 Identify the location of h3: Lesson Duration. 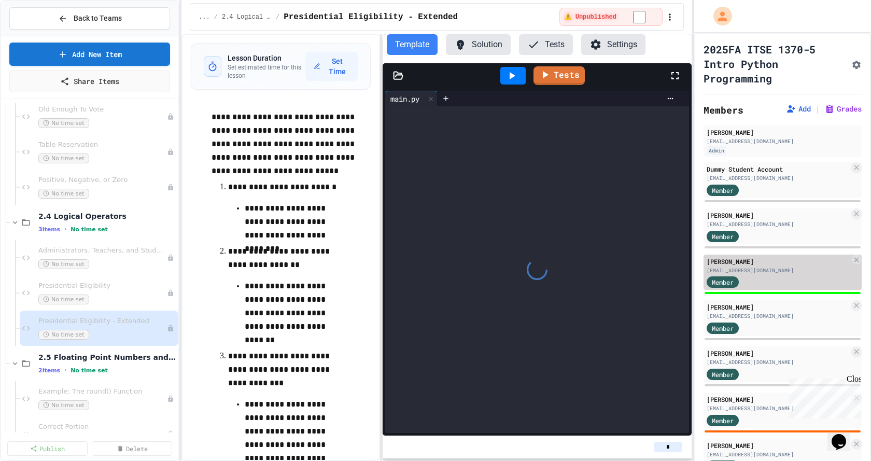
(266, 58).